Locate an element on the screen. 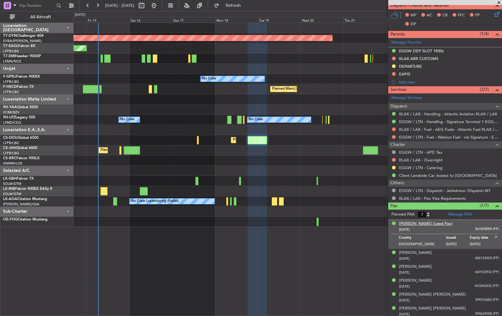  span: A53202432 (PP) is located at coordinates (486, 286).